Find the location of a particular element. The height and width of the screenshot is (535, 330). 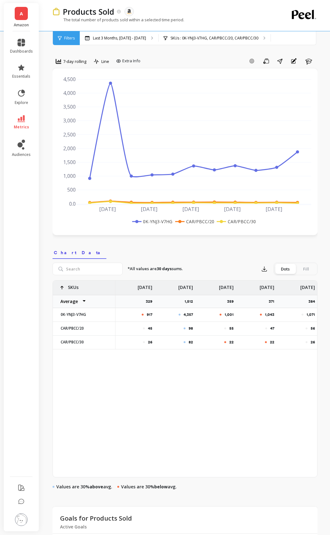

nav: Tabs is located at coordinates (185, 252).